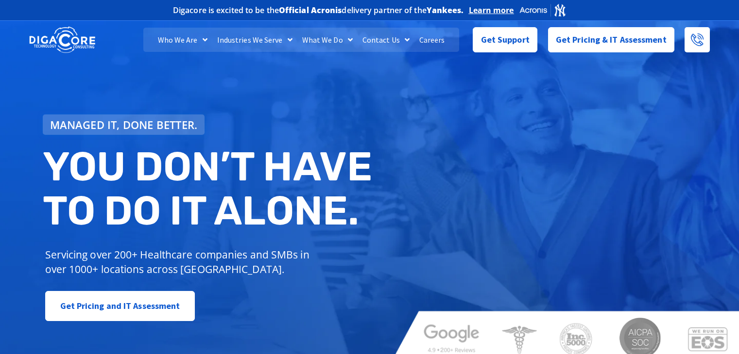 The image size is (739, 354). Describe the element at coordinates (505, 40) in the screenshot. I see `span: Get Support` at that location.